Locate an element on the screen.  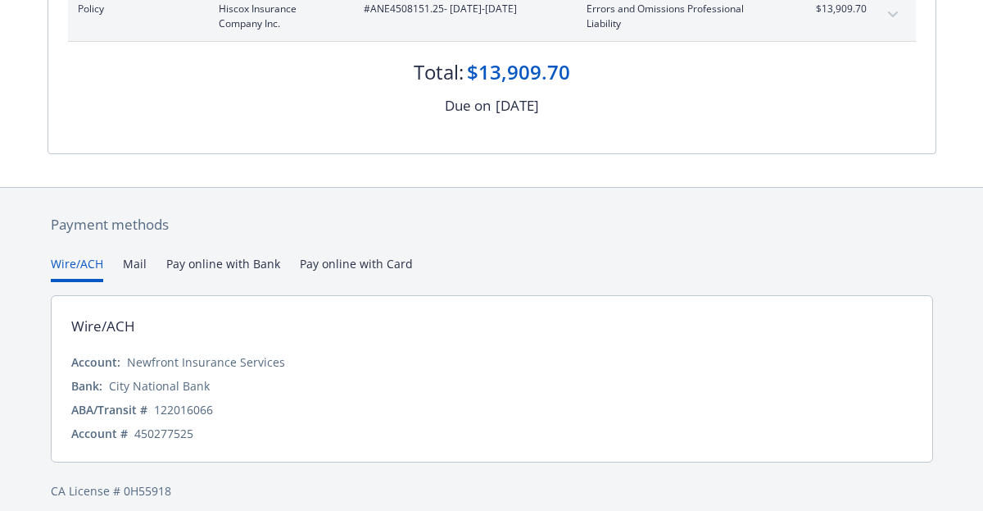
div: Payment methods is located at coordinates (492, 225).